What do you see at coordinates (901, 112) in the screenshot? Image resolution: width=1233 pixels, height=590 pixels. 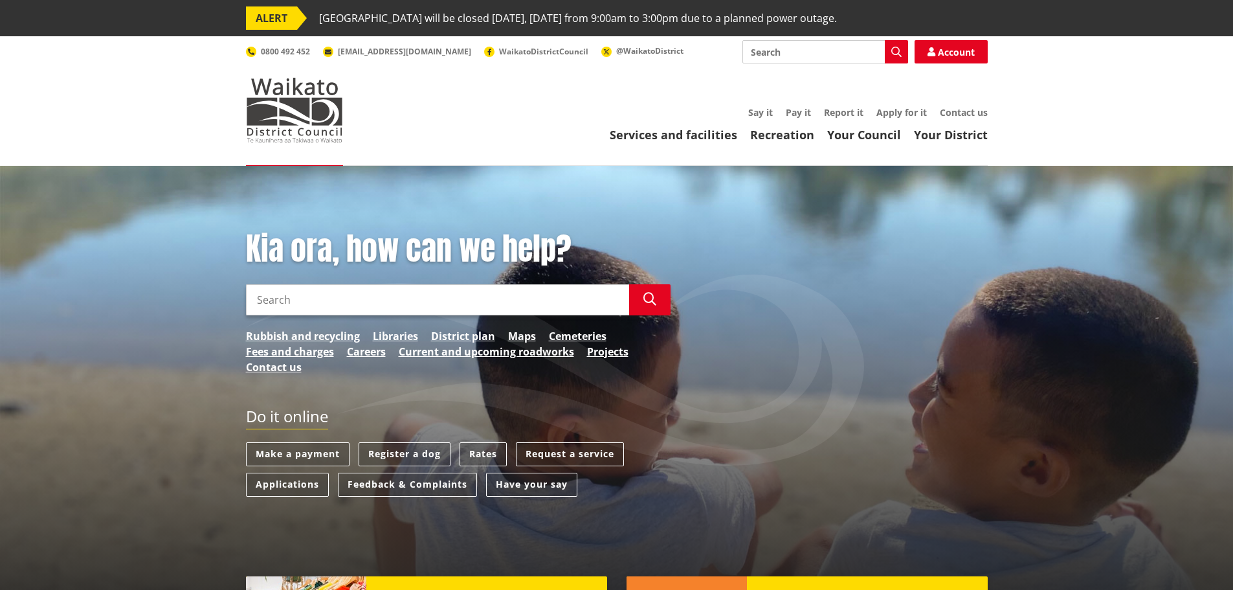 I see `a: Apply for it` at bounding box center [901, 112].